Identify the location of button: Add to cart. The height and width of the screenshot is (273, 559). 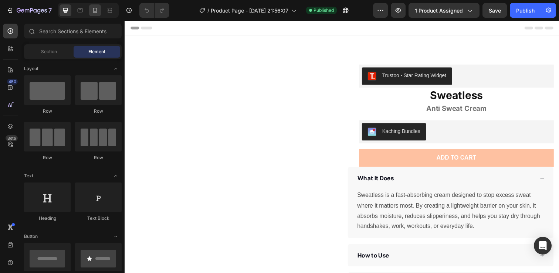
(339, 140).